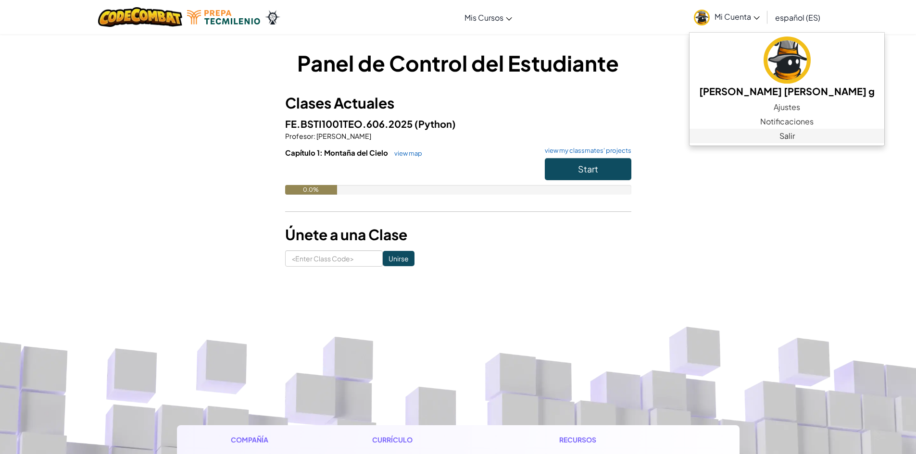  Describe the element at coordinates (311, 190) in the screenshot. I see `div: 0.0%` at that location.